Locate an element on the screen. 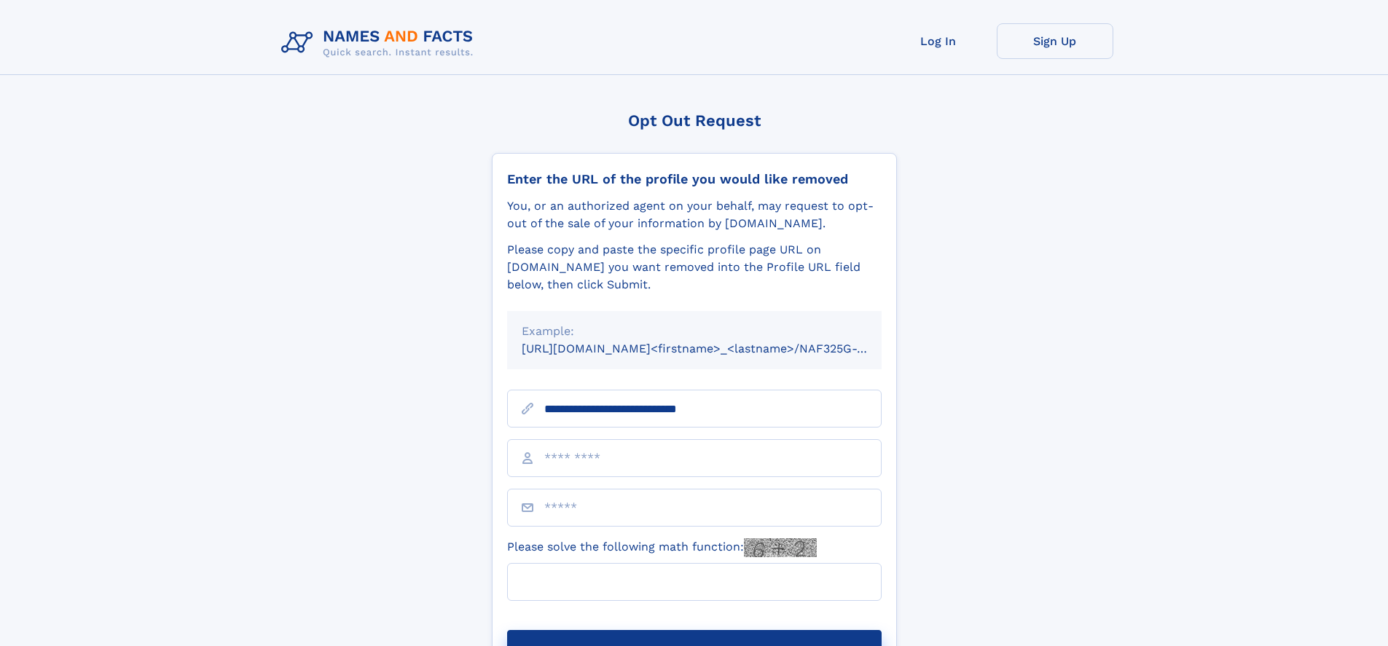 The image size is (1388, 646). div: Example: is located at coordinates (695, 332).